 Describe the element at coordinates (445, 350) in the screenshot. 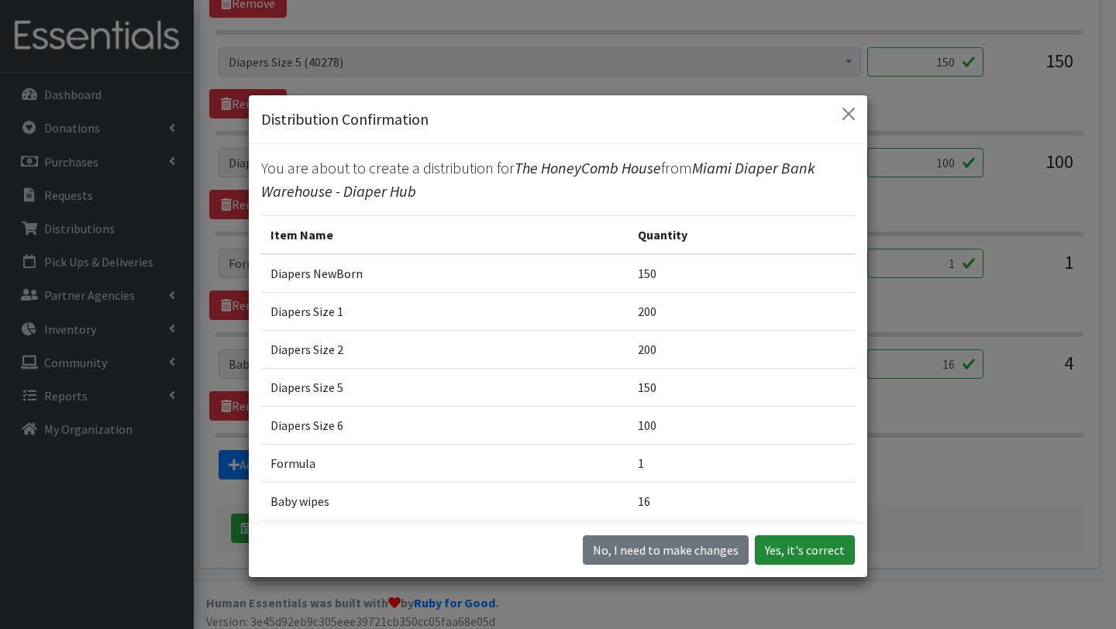

I see `td: Diapers Size 2` at that location.